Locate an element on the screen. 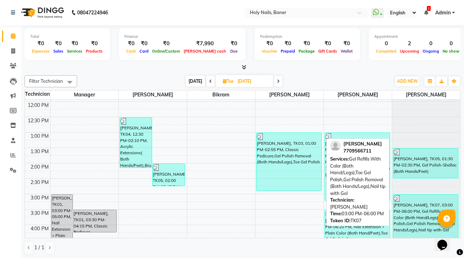 The height and width of the screenshot is (258, 464). div: 03:00 PM-06:00 PM is located at coordinates (357, 214).